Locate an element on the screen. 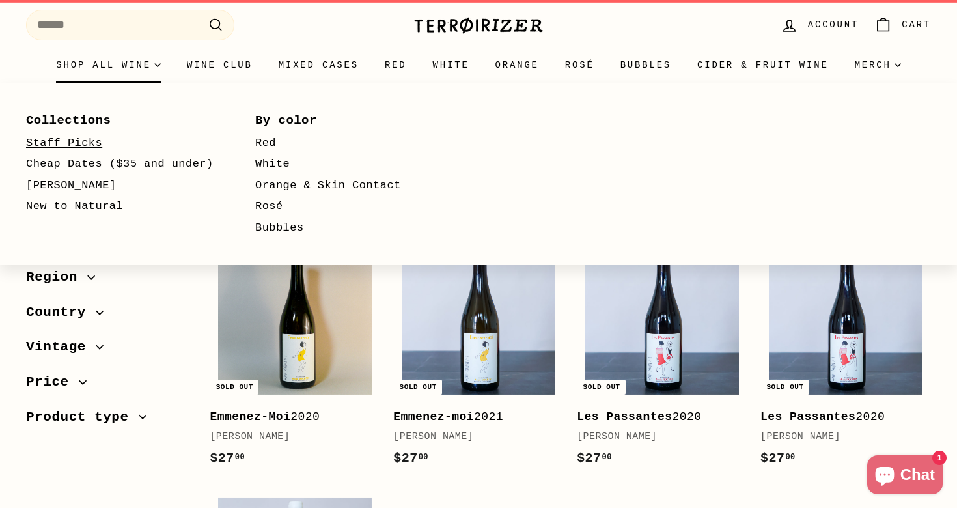 Image resolution: width=957 pixels, height=508 pixels. a: New to Natural is located at coordinates (122, 206).